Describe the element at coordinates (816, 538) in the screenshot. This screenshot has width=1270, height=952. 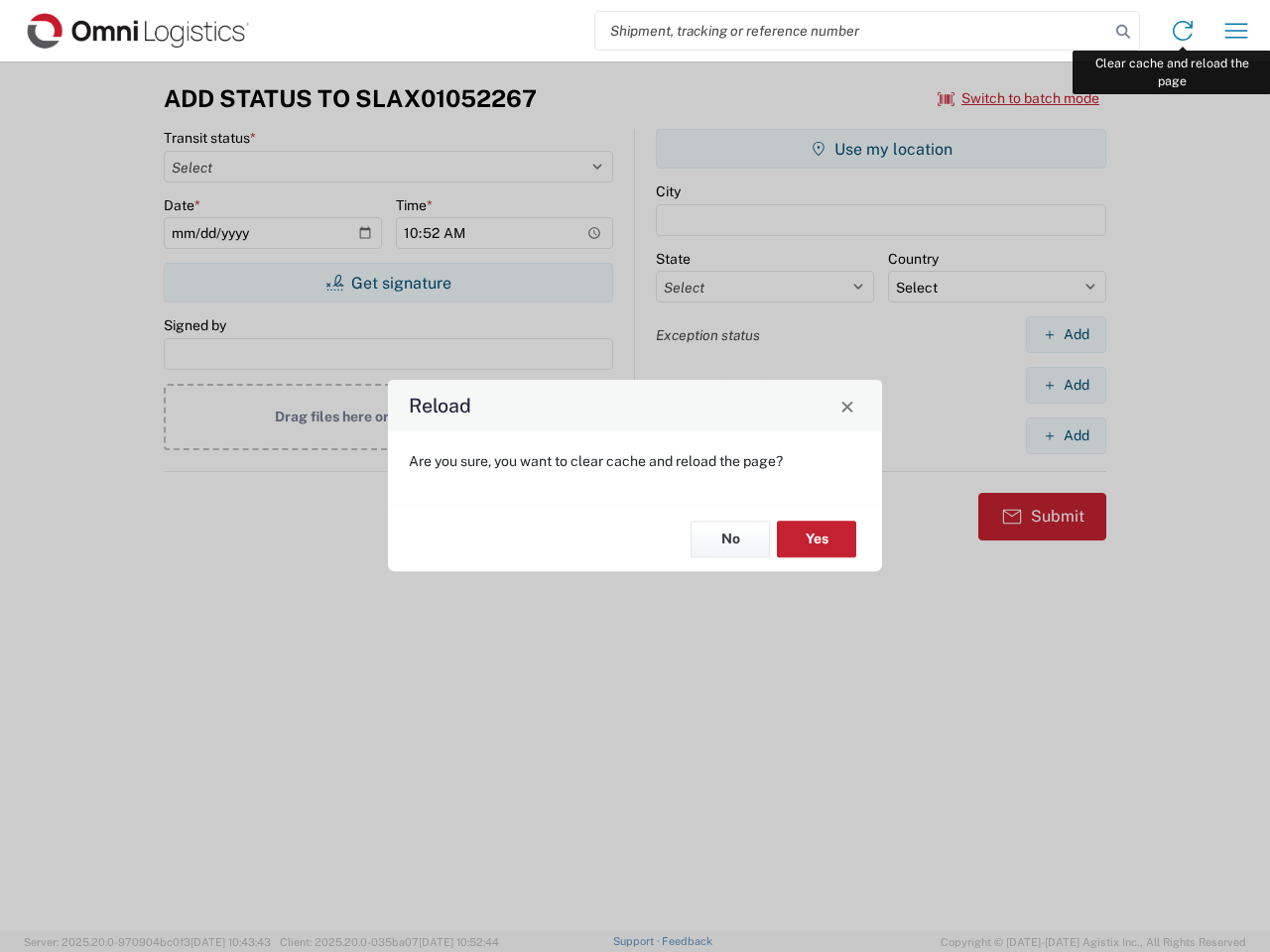
I see `button: Yes` at that location.